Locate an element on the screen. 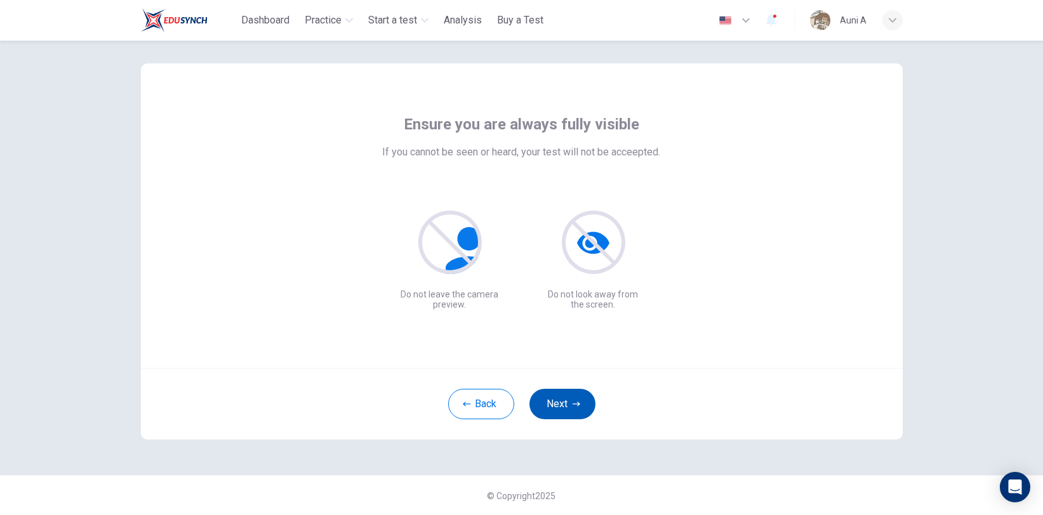  span: Start a test is located at coordinates (392, 20).